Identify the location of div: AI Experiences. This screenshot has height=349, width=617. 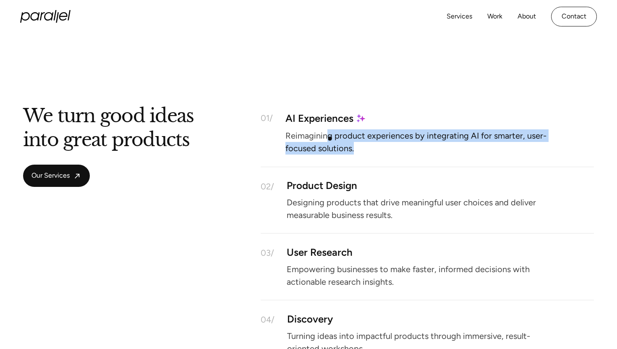
(319, 118).